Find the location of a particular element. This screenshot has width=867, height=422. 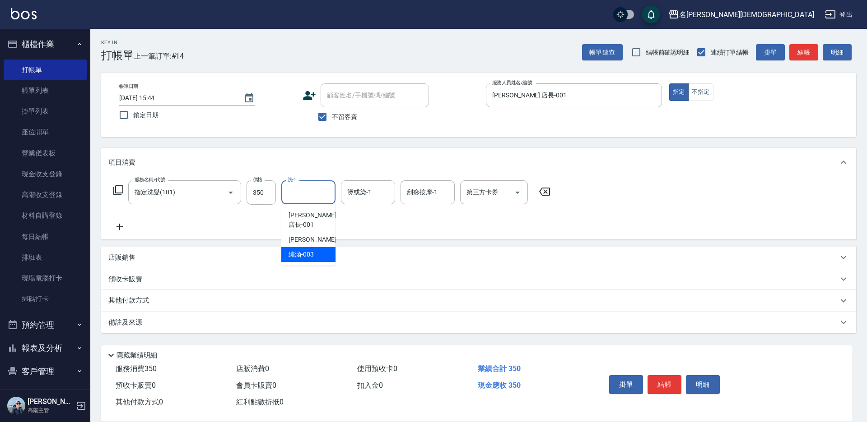

span: 會員卡販賣 0 is located at coordinates (256, 385).